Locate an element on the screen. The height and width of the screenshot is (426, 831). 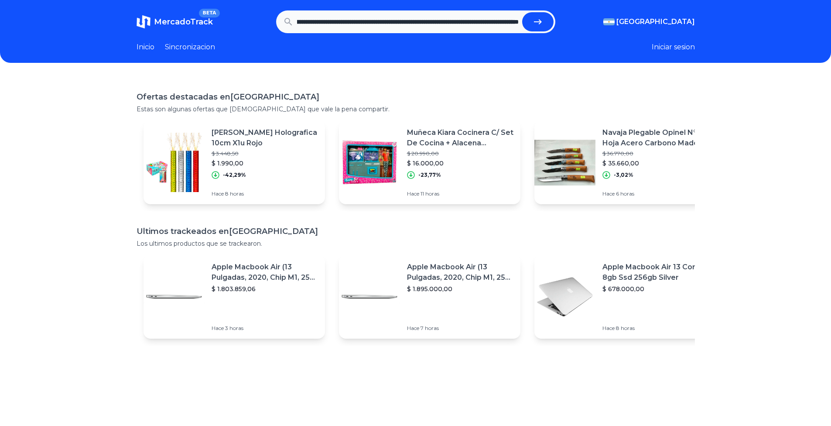
p: $ 1.803.859,06 is located at coordinates (265, 289).